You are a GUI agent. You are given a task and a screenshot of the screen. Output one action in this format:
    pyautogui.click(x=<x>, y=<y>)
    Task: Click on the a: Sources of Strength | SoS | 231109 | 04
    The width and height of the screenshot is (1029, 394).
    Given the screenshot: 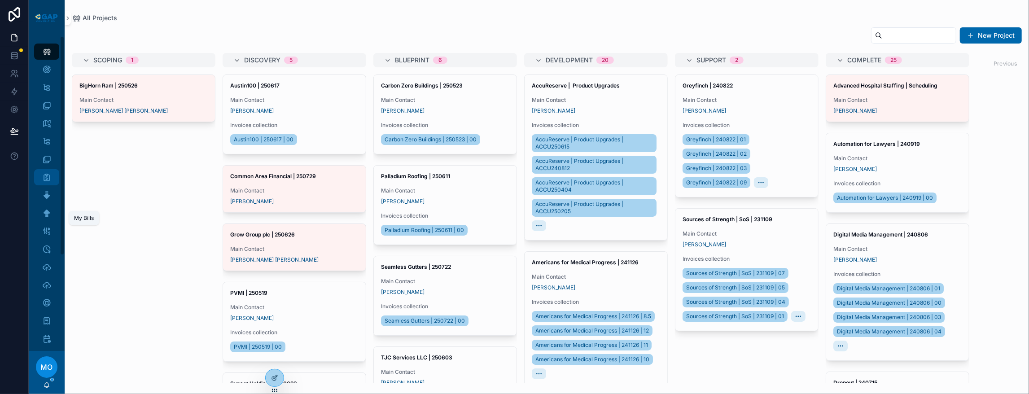 What is the action you would take?
    pyautogui.click(x=736, y=302)
    